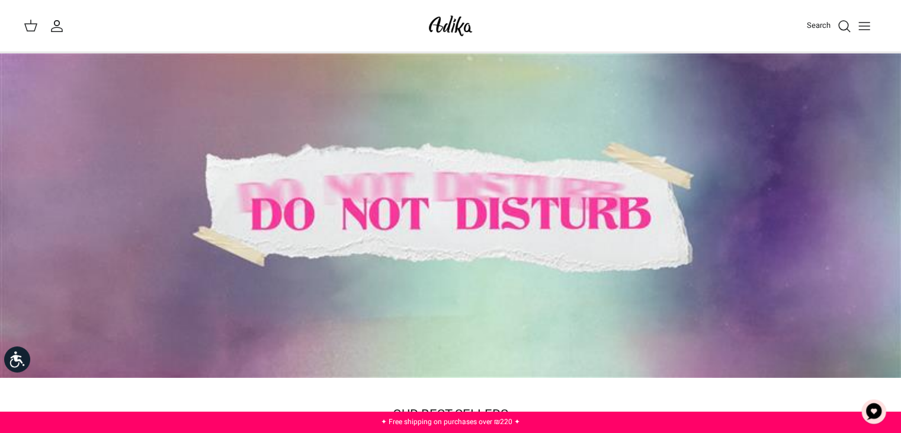 The height and width of the screenshot is (433, 901). What do you see at coordinates (819, 25) in the screenshot?
I see `font: Search` at bounding box center [819, 25].